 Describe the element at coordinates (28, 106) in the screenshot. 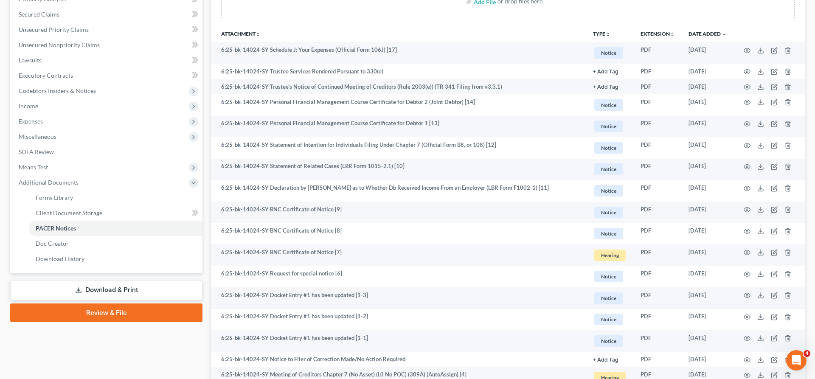

I see `span: Income` at that location.